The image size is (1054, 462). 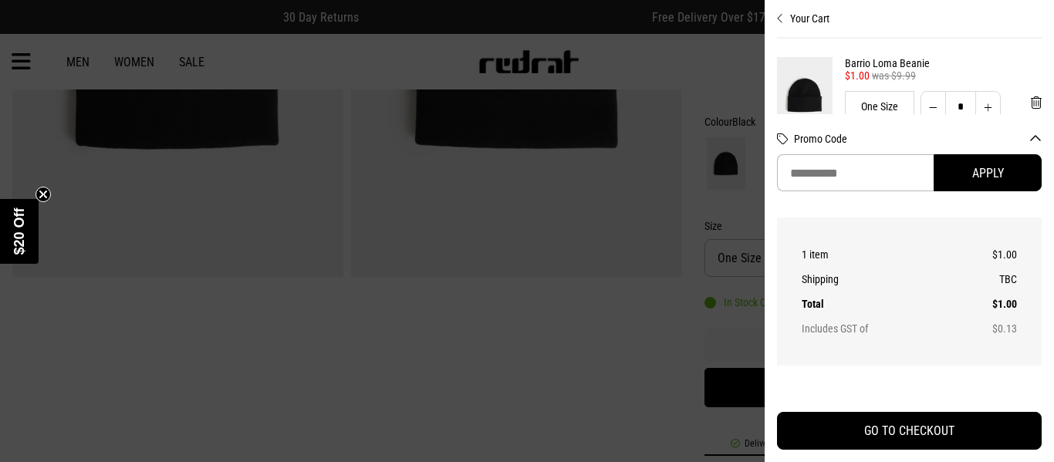 What do you see at coordinates (19, 231) in the screenshot?
I see `span: $20 Off` at bounding box center [19, 231].